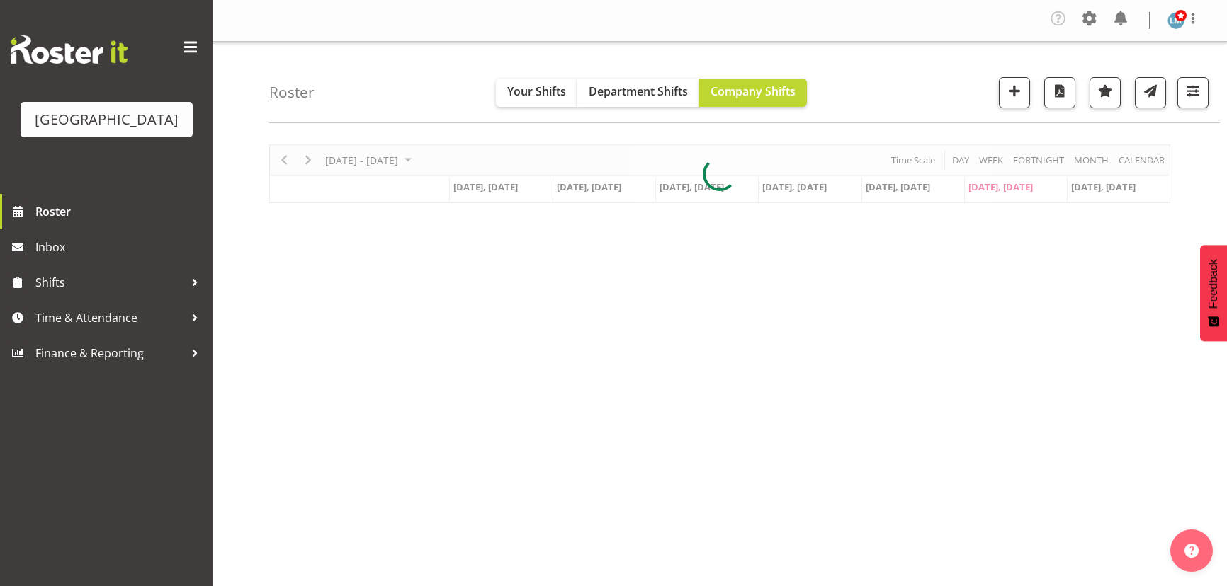 This screenshot has width=1227, height=586. Describe the element at coordinates (1213, 284) in the screenshot. I see `span: Feedback` at that location.